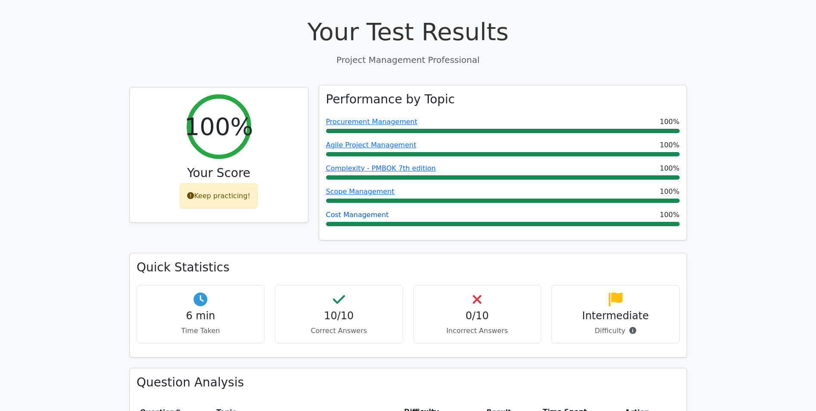 This screenshot has width=816, height=411. I want to click on h2: 100%, so click(219, 126).